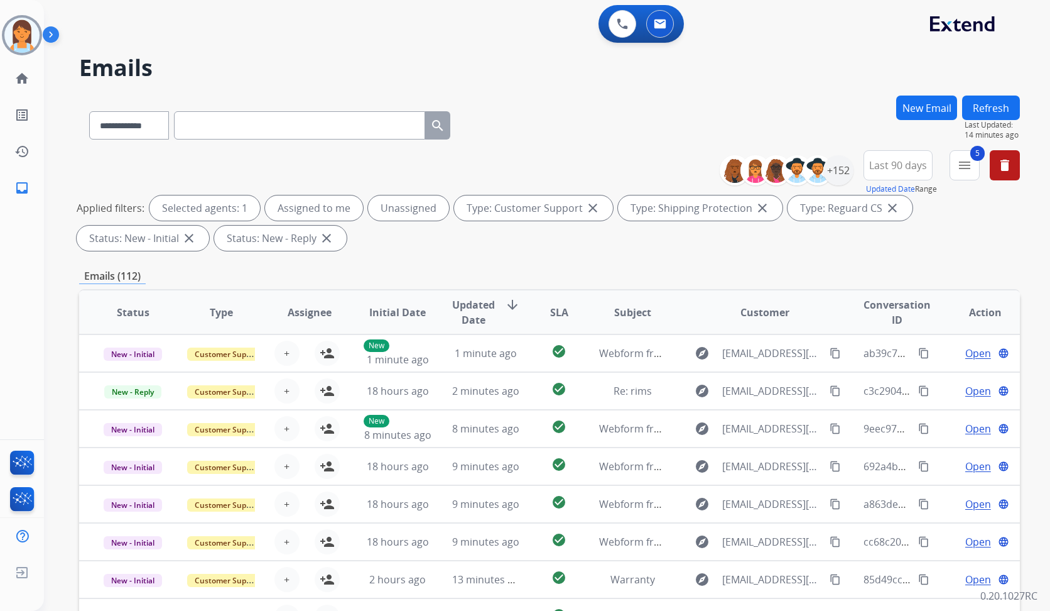 This screenshot has width=1050, height=611. Describe the element at coordinates (701, 208) in the screenshot. I see `div: Type: Shipping Protection` at that location.